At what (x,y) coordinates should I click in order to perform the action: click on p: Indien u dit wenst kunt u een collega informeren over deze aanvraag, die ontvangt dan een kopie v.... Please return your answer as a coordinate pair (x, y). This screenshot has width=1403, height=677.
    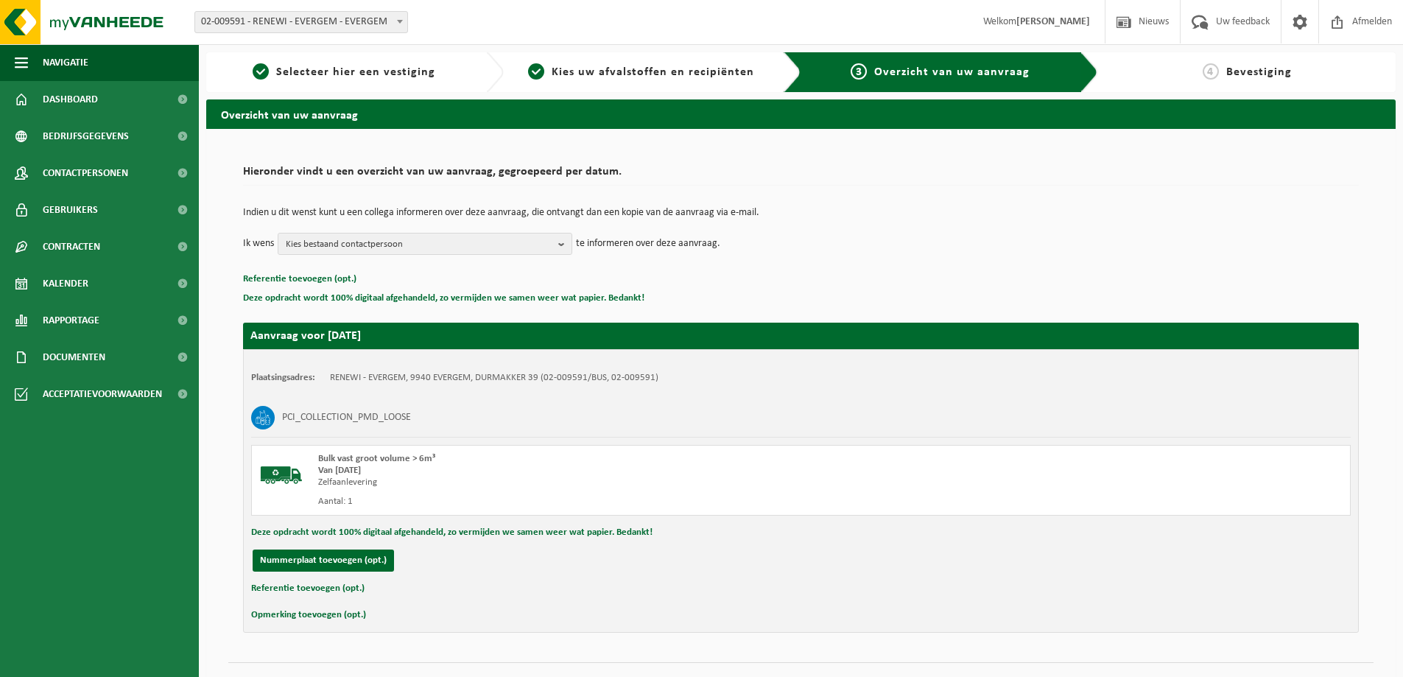
    Looking at the image, I should click on (801, 213).